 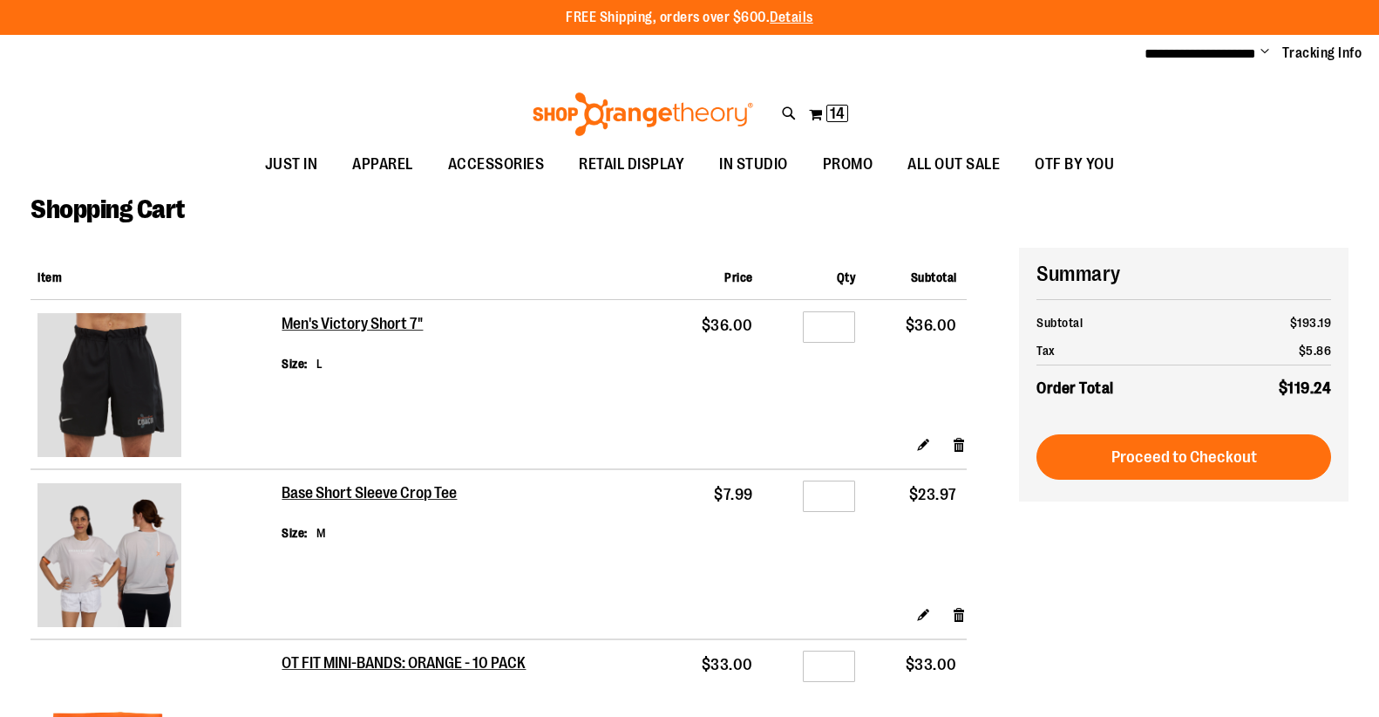 I want to click on span: IN STUDIO, so click(x=753, y=164).